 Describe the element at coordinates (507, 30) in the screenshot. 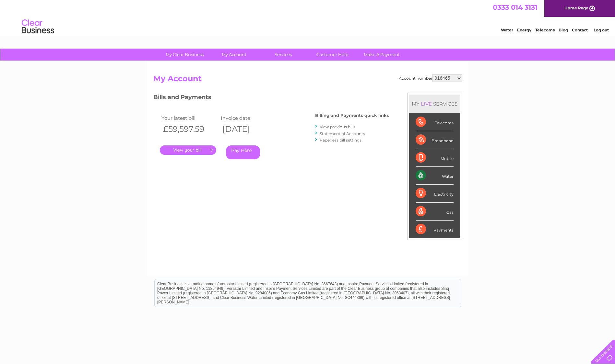

I see `a: Water` at that location.